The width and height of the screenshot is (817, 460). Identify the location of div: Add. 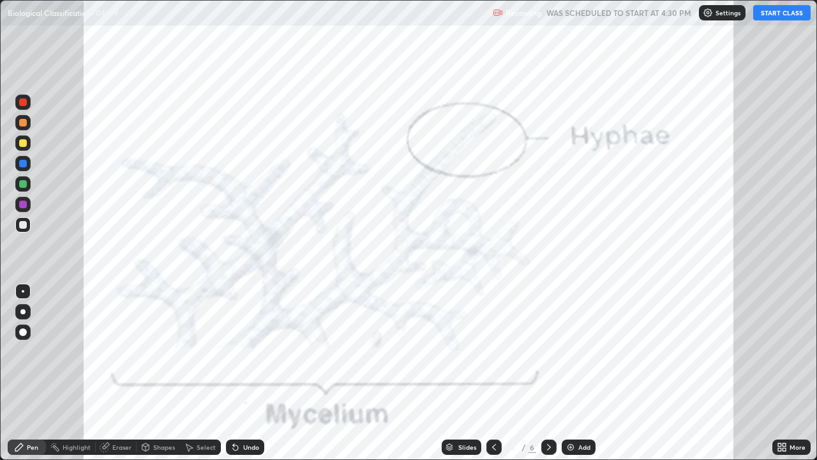
(584, 447).